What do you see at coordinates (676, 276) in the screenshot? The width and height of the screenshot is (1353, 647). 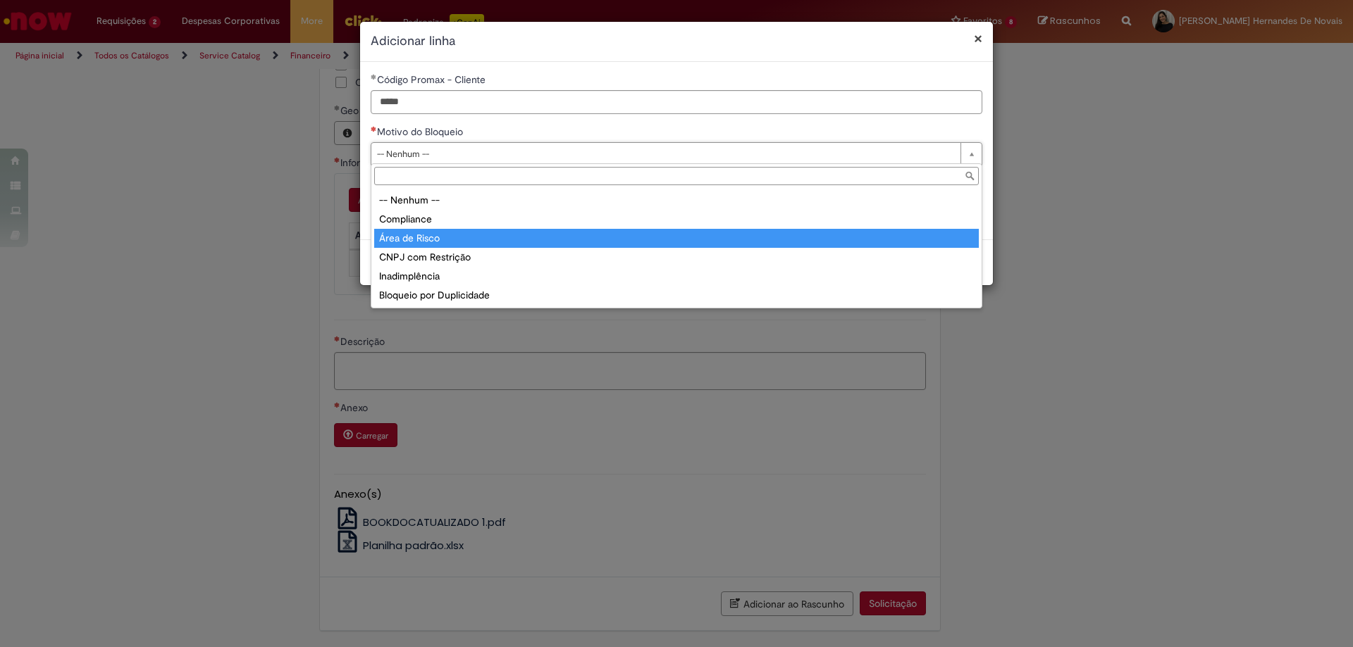 I see `div: Inadimplência` at bounding box center [676, 276].